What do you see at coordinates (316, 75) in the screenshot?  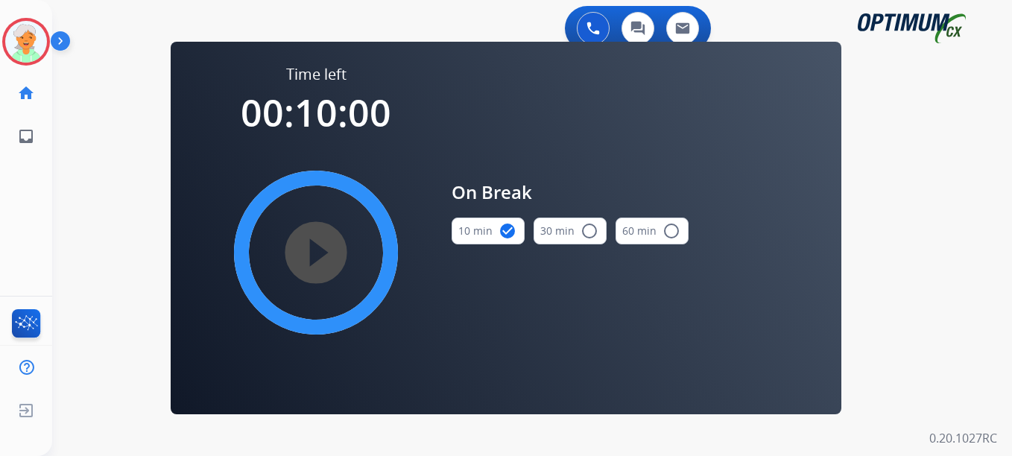 I see `span: Time left` at bounding box center [316, 75].